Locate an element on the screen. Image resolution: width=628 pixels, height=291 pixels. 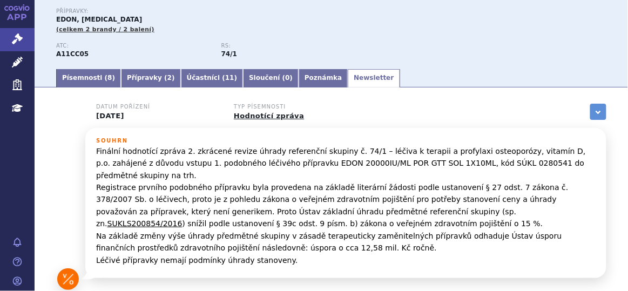
a: Poznámka is located at coordinates (323, 78).